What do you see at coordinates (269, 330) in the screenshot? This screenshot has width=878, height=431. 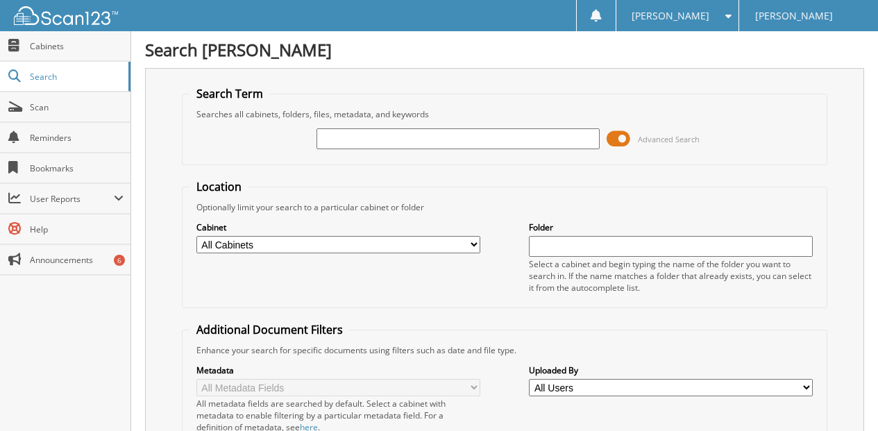 I see `legend: Additional Document Filters` at bounding box center [269, 330].